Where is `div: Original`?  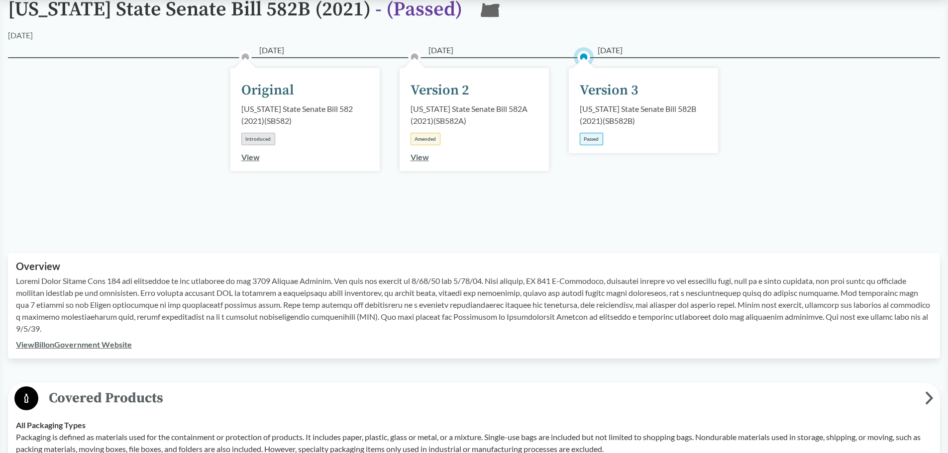 div: Original is located at coordinates (268, 91).